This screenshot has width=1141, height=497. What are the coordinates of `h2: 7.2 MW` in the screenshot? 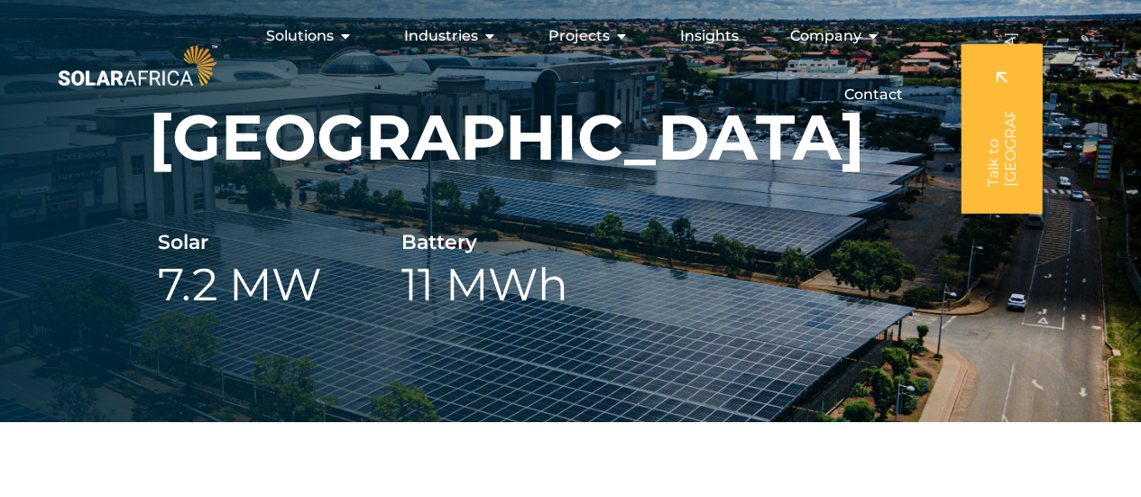 It's located at (240, 284).